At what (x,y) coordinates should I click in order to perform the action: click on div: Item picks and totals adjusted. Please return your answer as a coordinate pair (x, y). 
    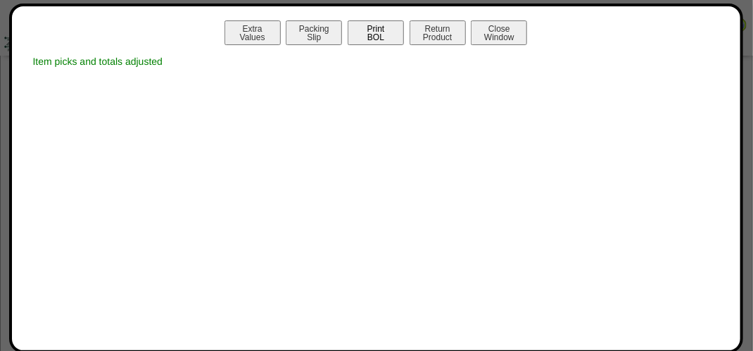
    Looking at the image, I should click on (376, 61).